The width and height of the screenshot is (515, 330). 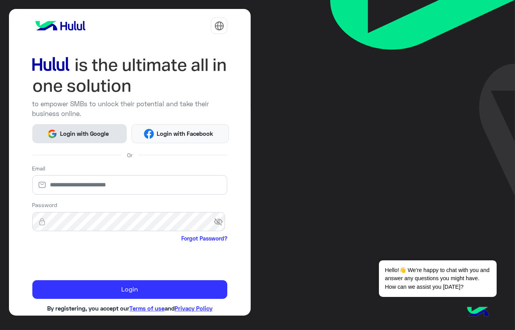 I want to click on button: Login with Facebook, so click(x=180, y=134).